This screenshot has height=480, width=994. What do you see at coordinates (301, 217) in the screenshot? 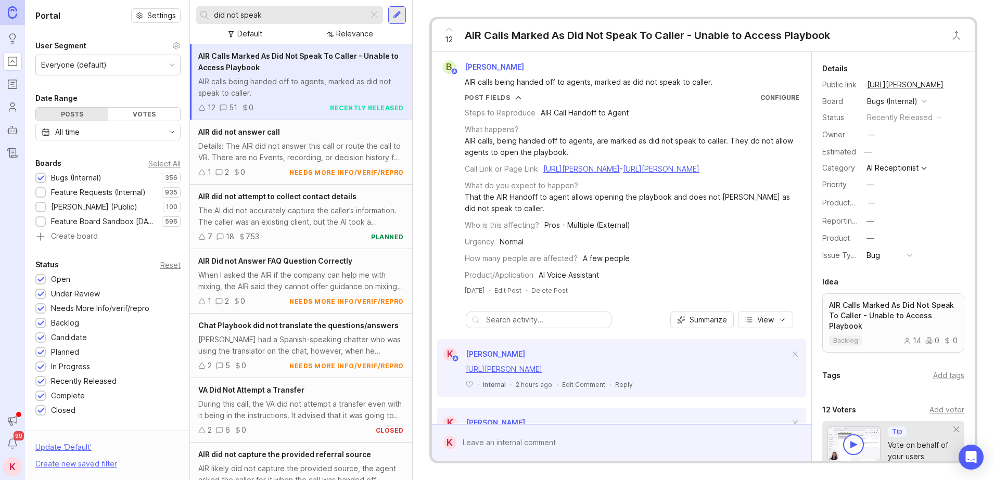
I see `a: AIR did not attempt to collect contact detailsThe AI did not accurately capture the caller’s info...` at bounding box center [301, 217].